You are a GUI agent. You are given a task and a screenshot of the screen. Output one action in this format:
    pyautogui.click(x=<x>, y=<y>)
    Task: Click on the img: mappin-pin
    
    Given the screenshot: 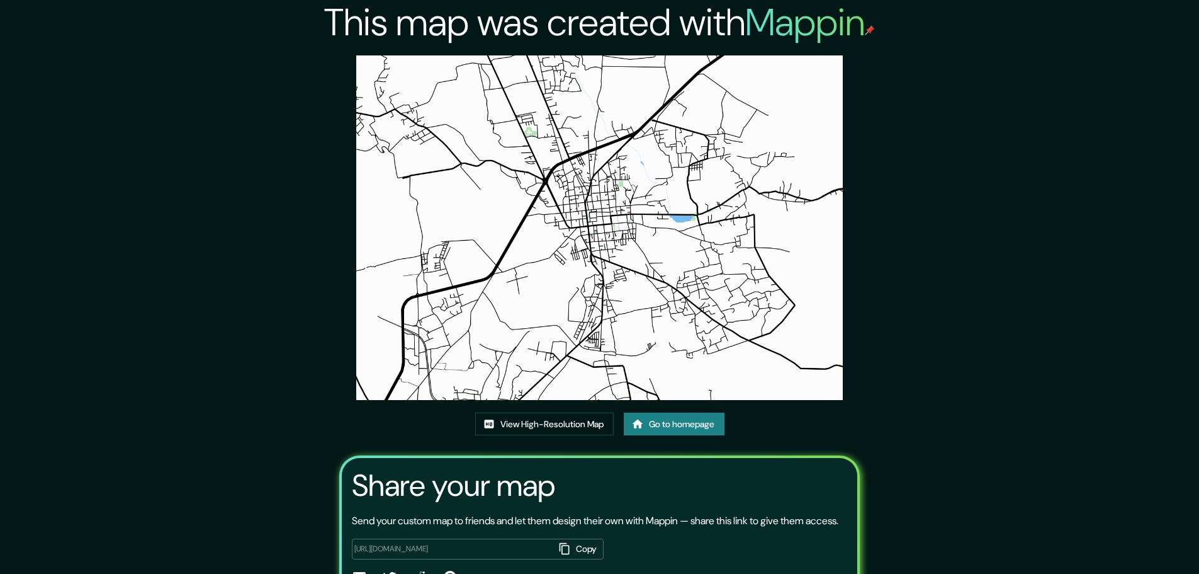 What is the action you would take?
    pyautogui.click(x=870, y=30)
    